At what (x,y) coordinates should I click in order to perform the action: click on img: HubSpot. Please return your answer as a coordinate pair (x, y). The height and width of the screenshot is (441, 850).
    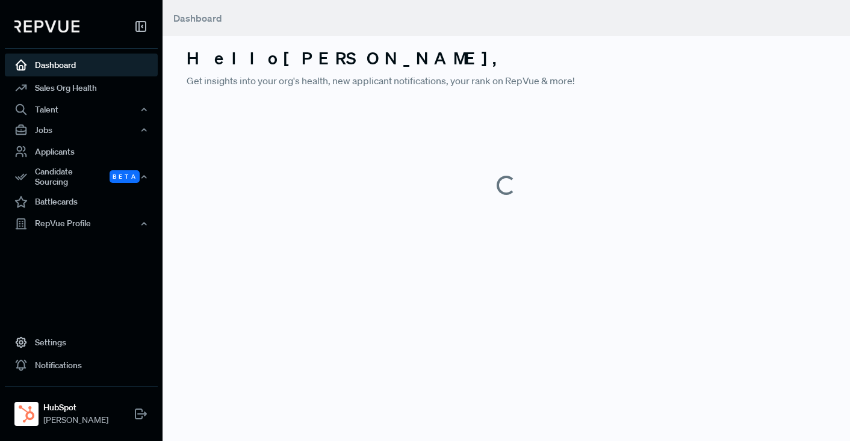
    Looking at the image, I should click on (26, 414).